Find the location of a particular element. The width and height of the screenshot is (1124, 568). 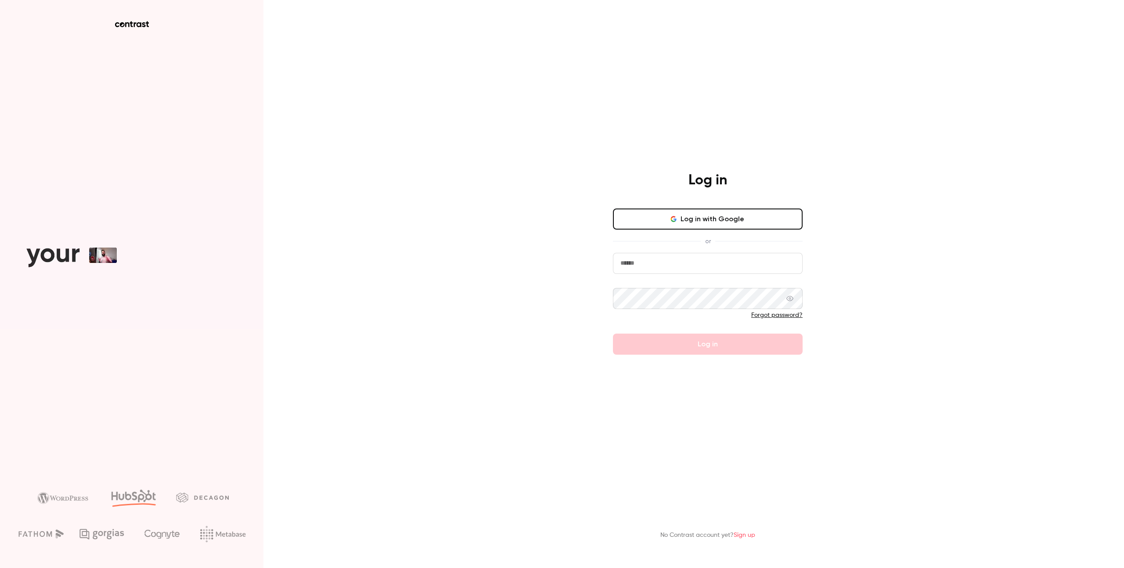

h4: Log in is located at coordinates (708, 181).